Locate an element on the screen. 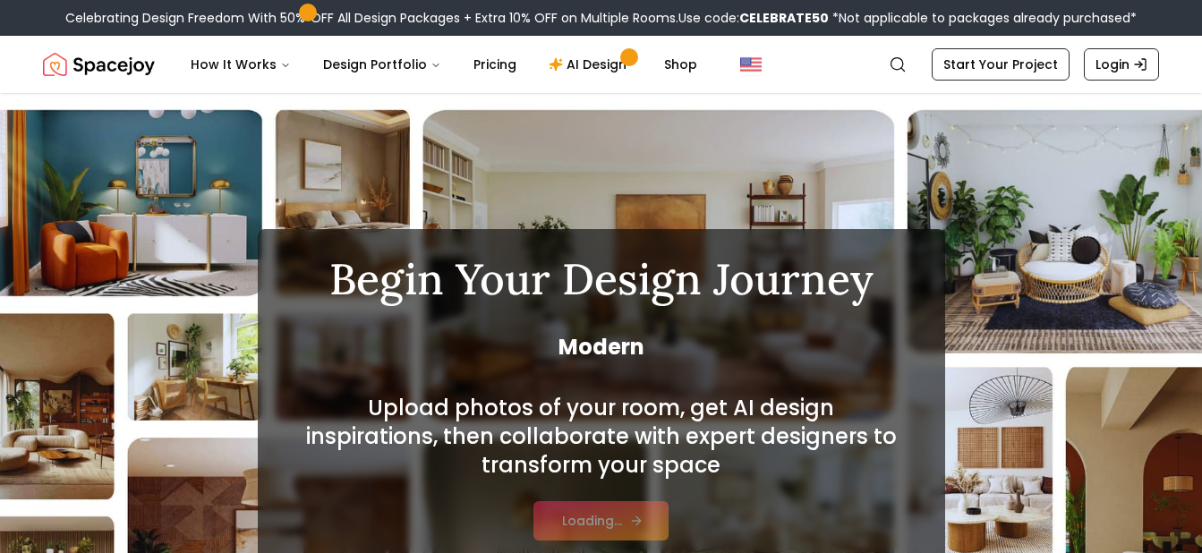  a: Login is located at coordinates (1122, 64).